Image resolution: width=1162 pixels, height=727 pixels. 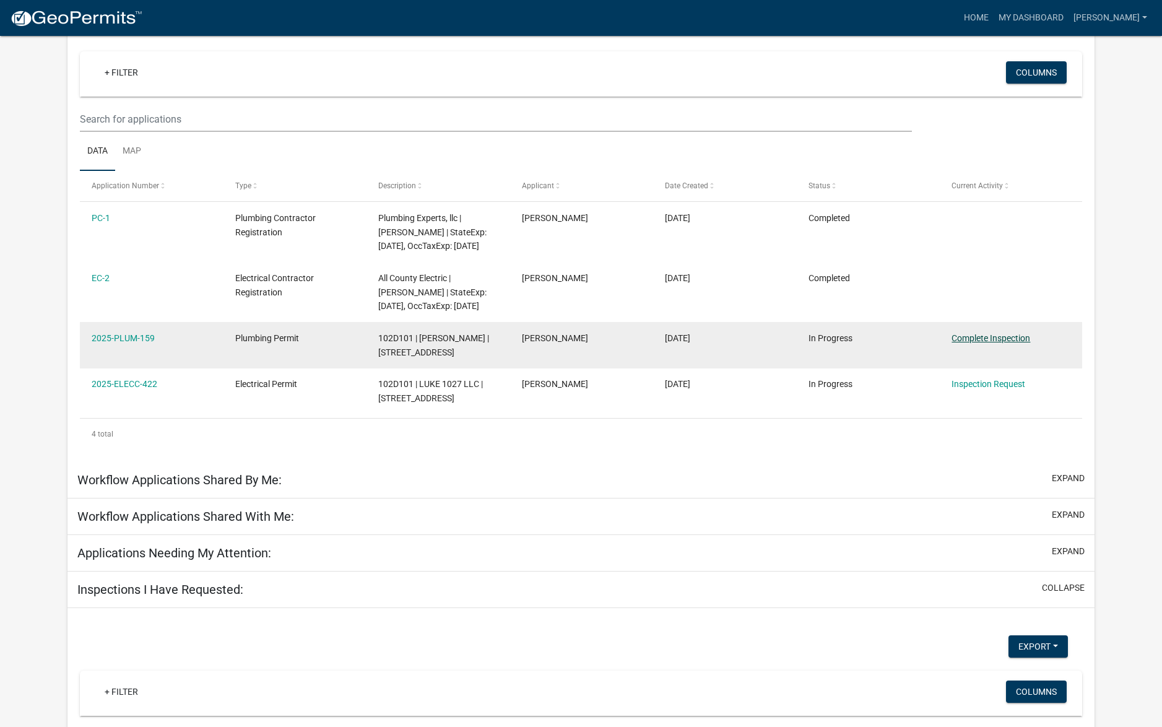 What do you see at coordinates (819, 186) in the screenshot?
I see `span: Status` at bounding box center [819, 186].